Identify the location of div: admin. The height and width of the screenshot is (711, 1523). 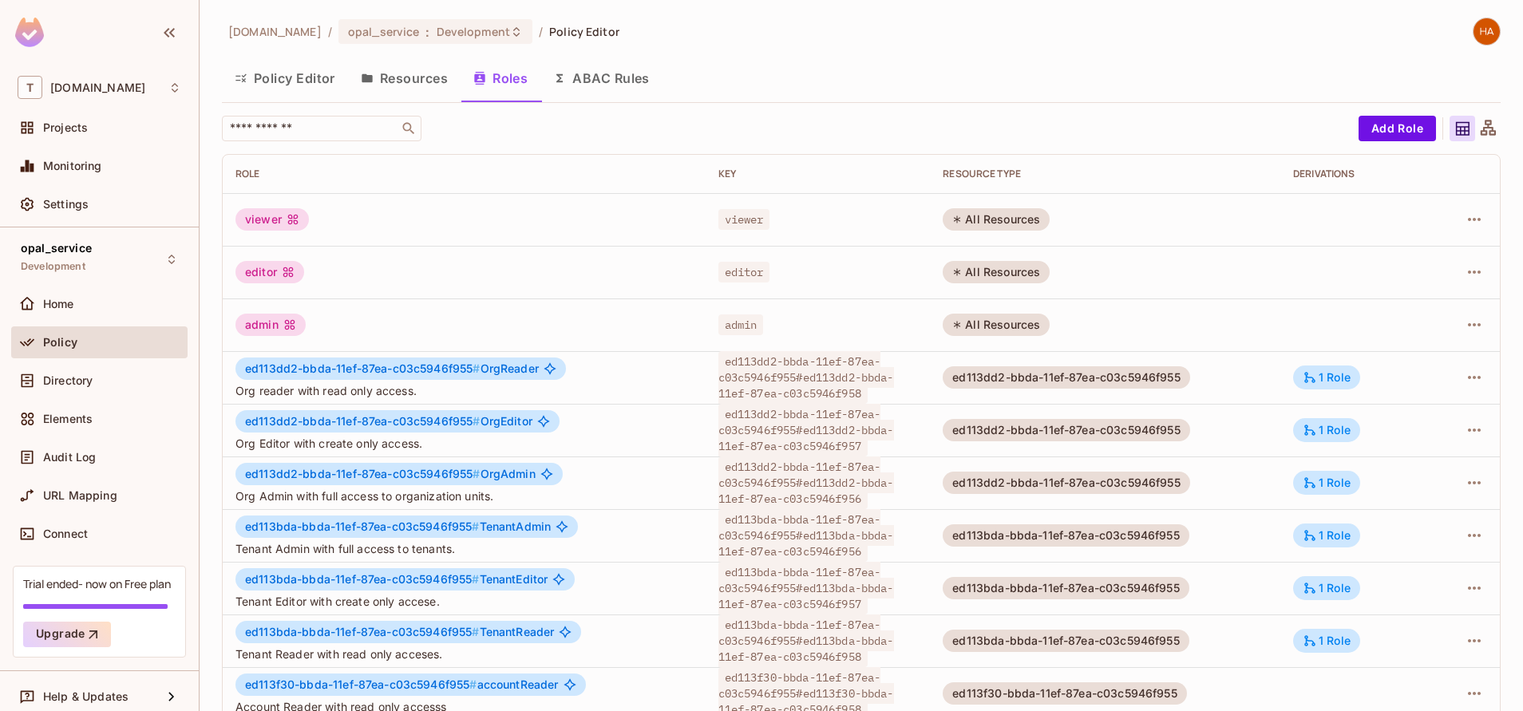
(271, 325).